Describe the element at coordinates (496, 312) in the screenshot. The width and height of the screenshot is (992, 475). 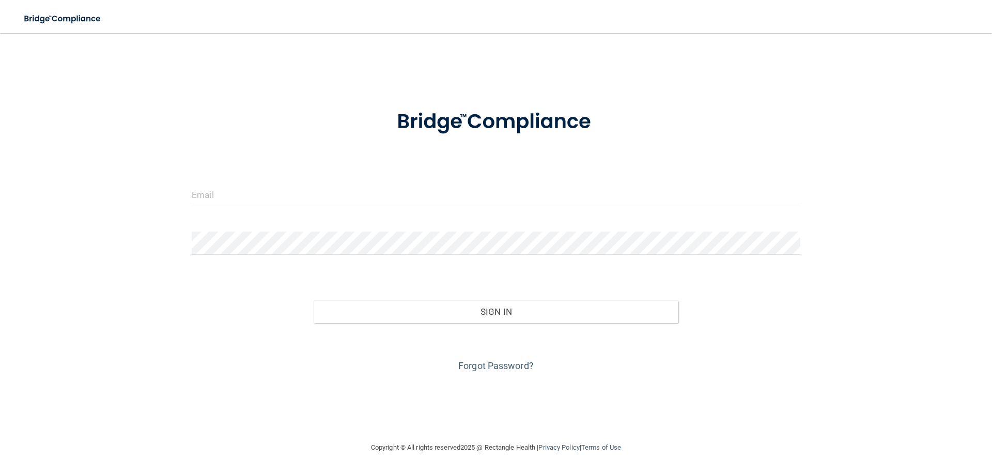
I see `button: Sign In` at that location.